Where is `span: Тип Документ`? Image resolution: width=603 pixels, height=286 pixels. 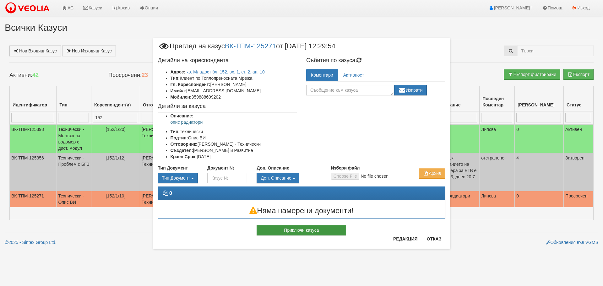 span: Тип Документ is located at coordinates (176, 178).